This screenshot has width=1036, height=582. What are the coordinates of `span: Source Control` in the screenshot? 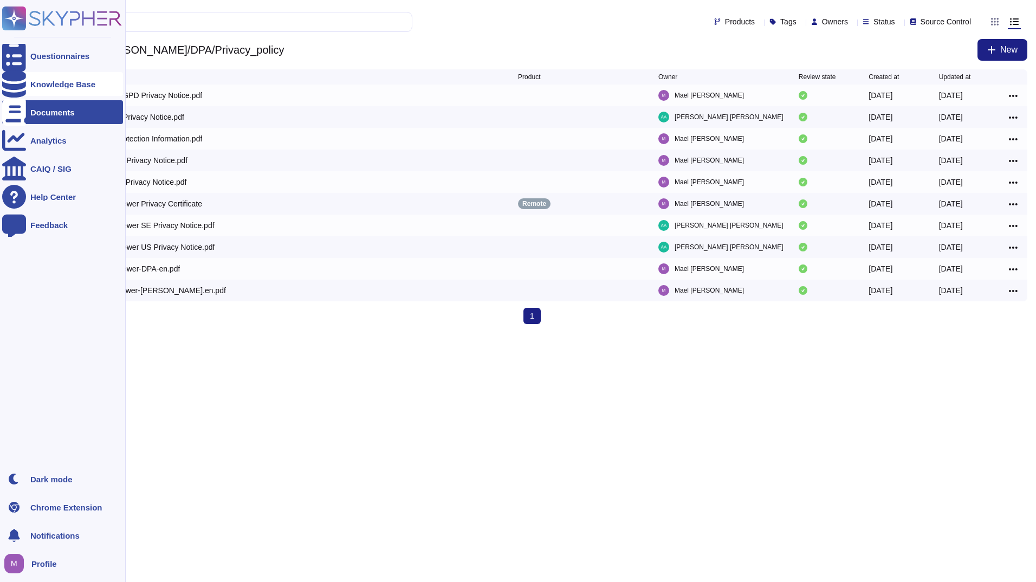 It's located at (946, 22).